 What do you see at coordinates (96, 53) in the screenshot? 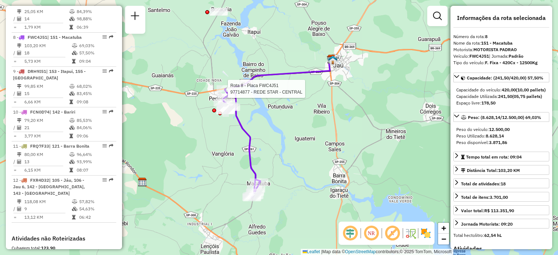
I see `td: 57,50%` at bounding box center [96, 53].